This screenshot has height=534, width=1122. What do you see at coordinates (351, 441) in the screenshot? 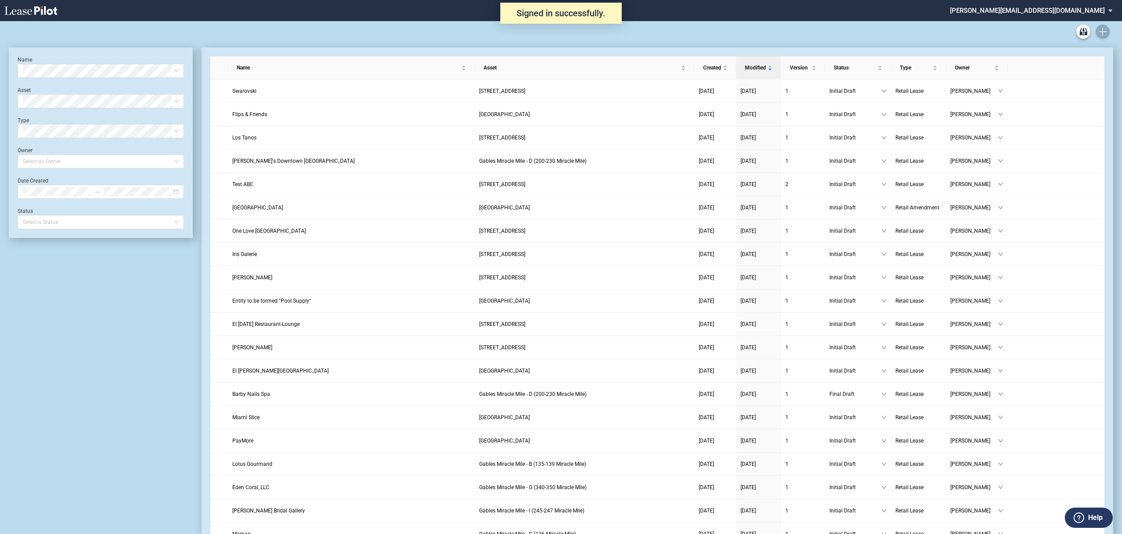
I see `a: PayMore` at bounding box center [351, 441].